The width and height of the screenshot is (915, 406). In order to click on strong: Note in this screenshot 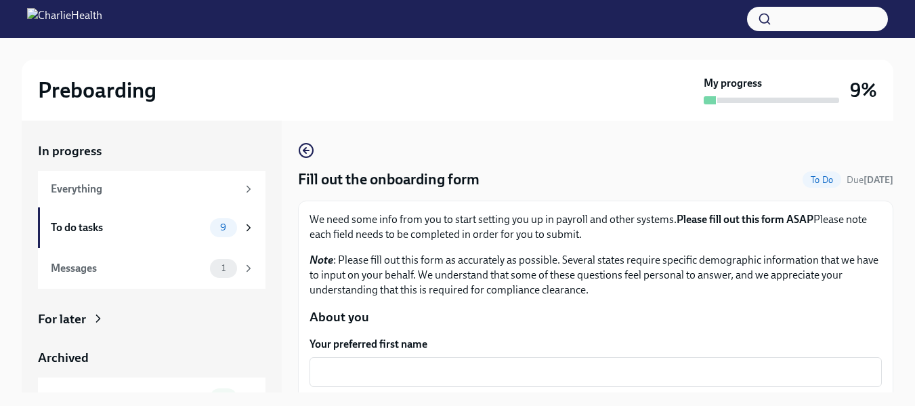, I will do `click(321, 259)`.